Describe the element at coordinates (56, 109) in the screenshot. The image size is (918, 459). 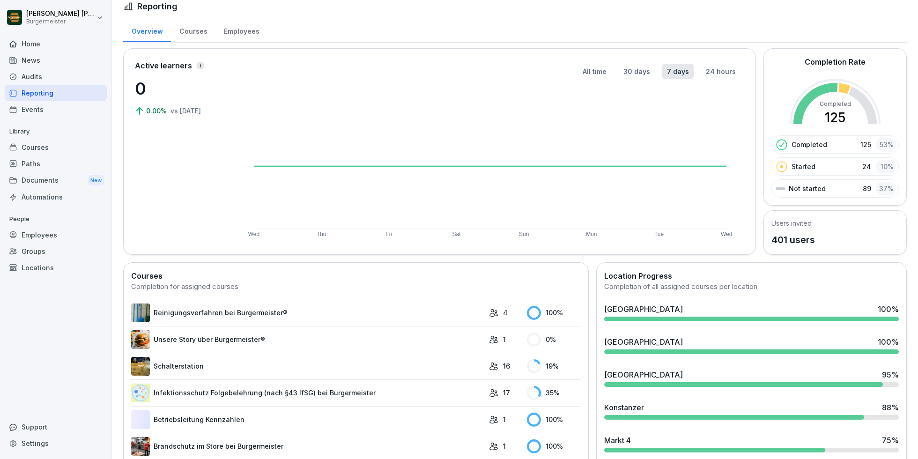
I see `div: Events` at that location.